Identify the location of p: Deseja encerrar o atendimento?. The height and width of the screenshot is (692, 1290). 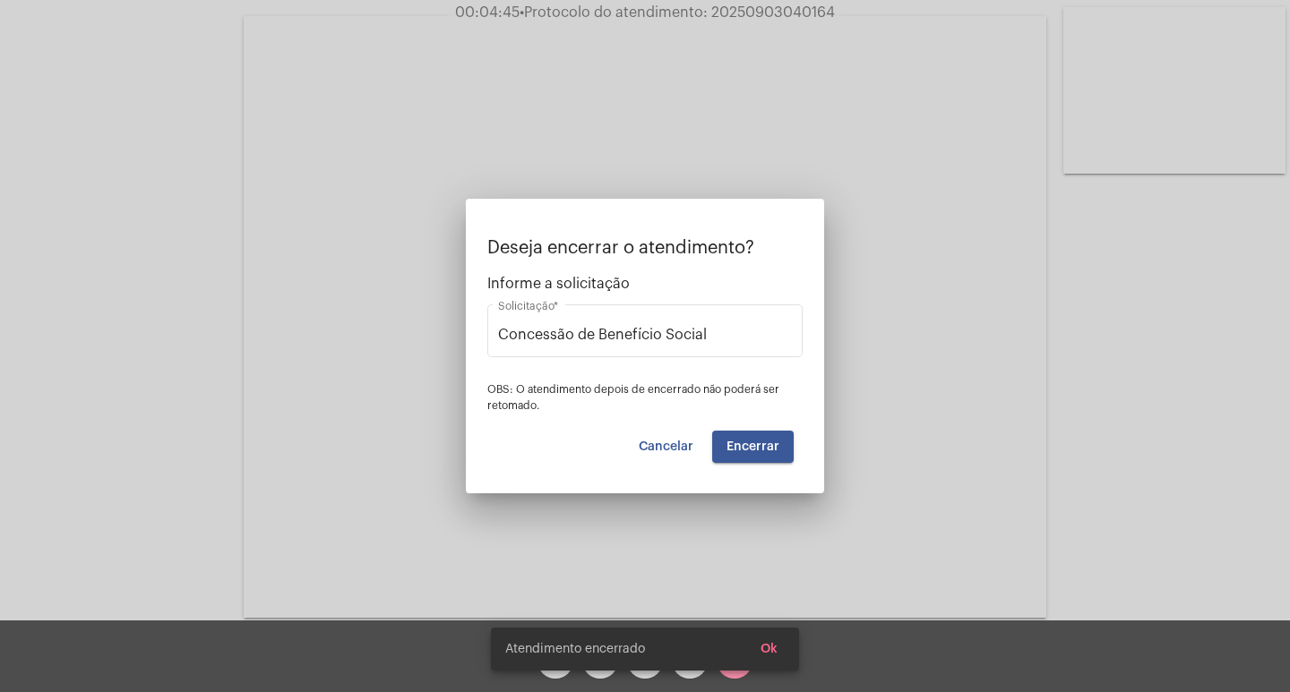
(645, 248).